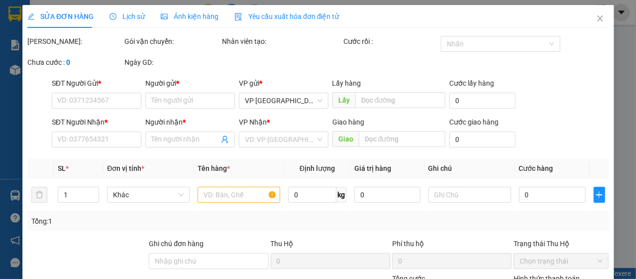  What do you see at coordinates (469, 168) in the screenshot?
I see `th: Ghi chú` at bounding box center [469, 168].